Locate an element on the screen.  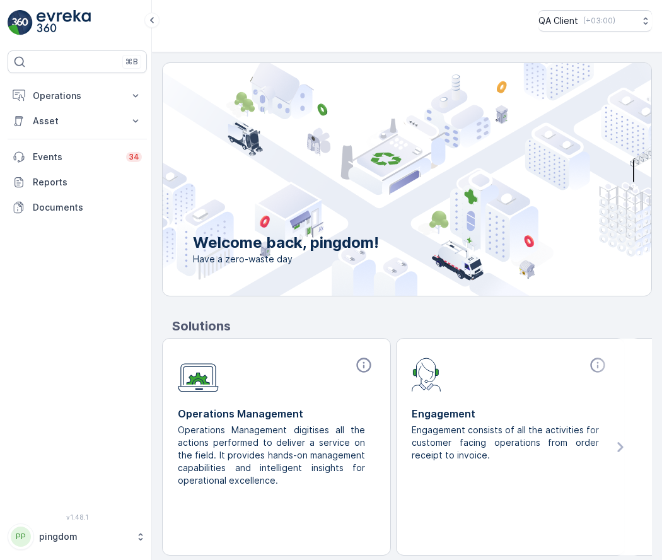
a: Reports is located at coordinates (77, 182).